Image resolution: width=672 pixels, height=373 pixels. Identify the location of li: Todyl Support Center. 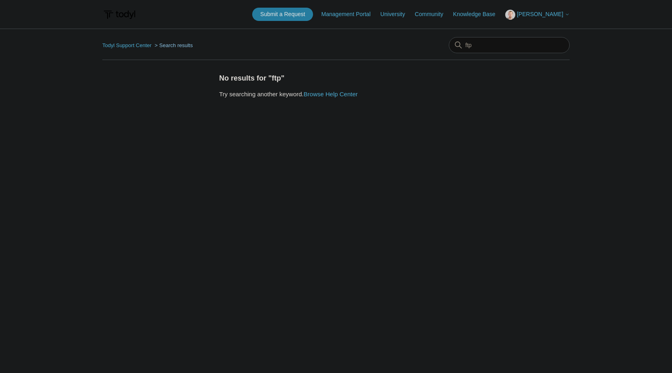
(128, 45).